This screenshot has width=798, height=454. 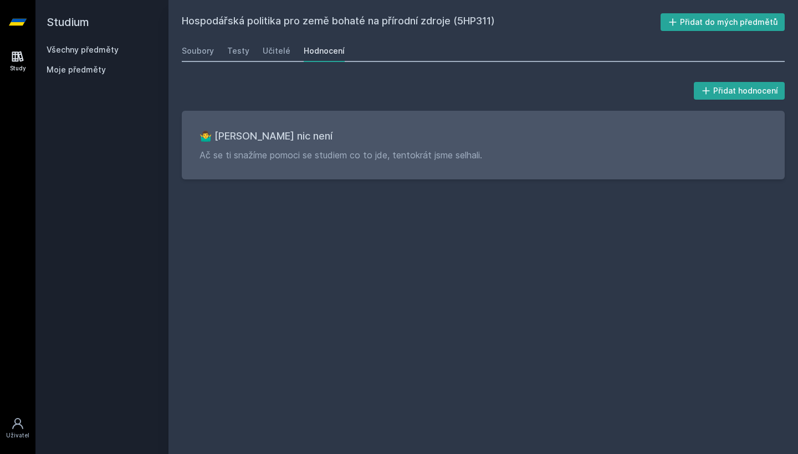 I want to click on div: Soubory, so click(x=198, y=51).